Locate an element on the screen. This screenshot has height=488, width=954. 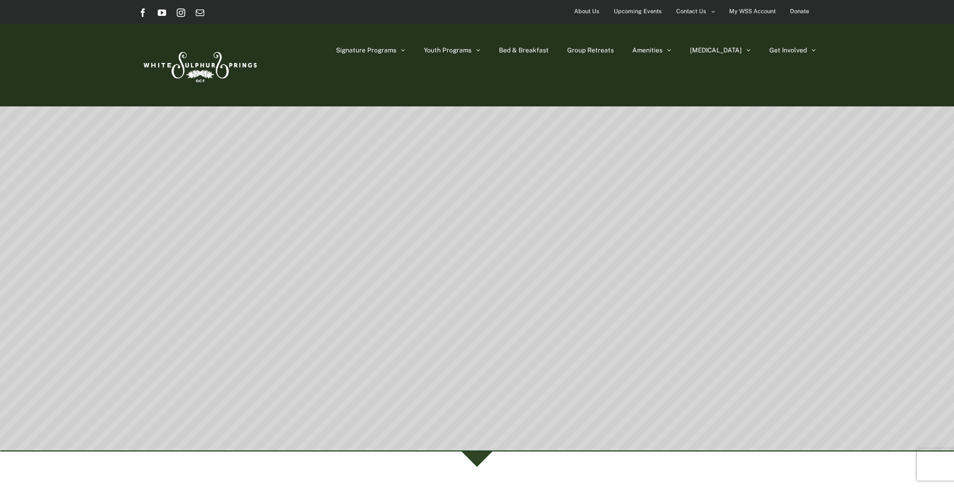
span: Get Involved is located at coordinates (788, 50).